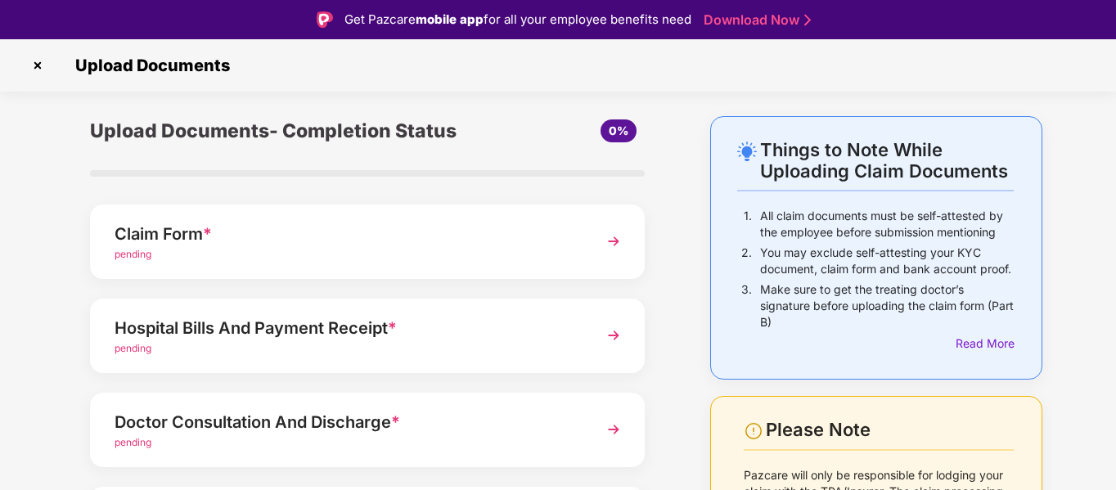 The width and height of the screenshot is (1116, 490). Describe the element at coordinates (38, 65) in the screenshot. I see `img: svg+xml;base64,PHN2ZyBpZD0iQ3Jvc3MtMzJ4MzIiIHhtbG5zPSJodHRwOi8vd3d3LnczLm9yZy8yMDAwL3N2ZyIgd2lkdG...` at that location.